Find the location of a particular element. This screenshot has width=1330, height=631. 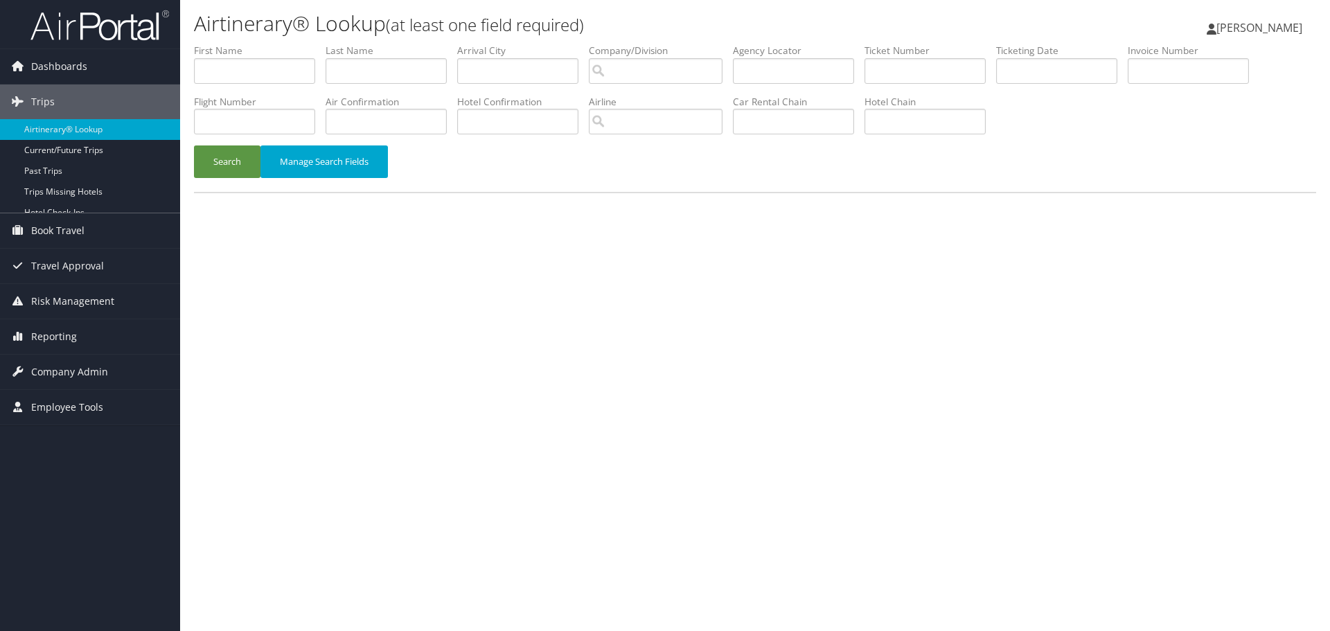

span: Trips is located at coordinates (43, 102).